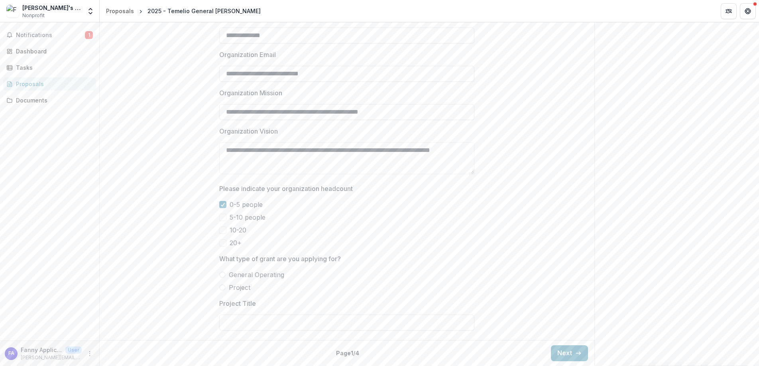 The image size is (759, 366). Describe the element at coordinates (248, 131) in the screenshot. I see `p: Organization Vision` at that location.